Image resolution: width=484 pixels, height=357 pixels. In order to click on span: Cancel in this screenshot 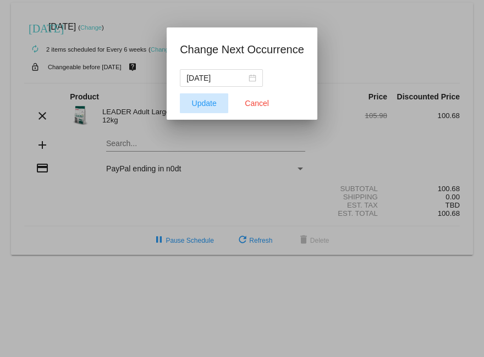, I will do `click(257, 103)`.